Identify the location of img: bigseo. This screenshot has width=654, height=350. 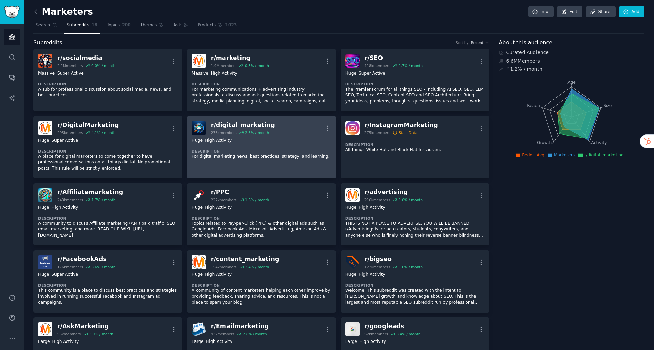
(353, 262).